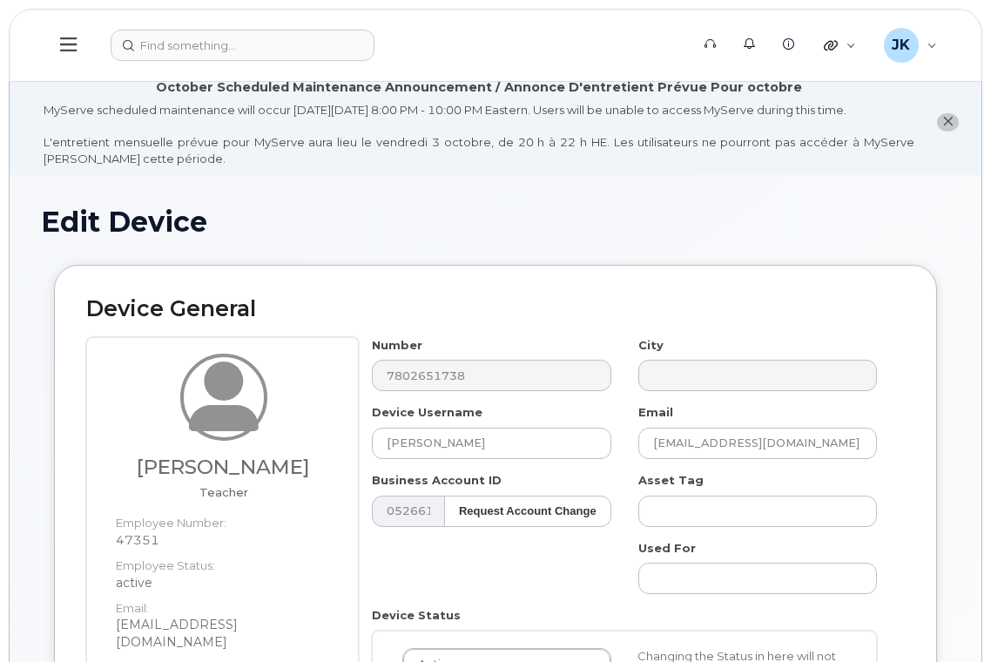  I want to click on dd: 47351, so click(223, 540).